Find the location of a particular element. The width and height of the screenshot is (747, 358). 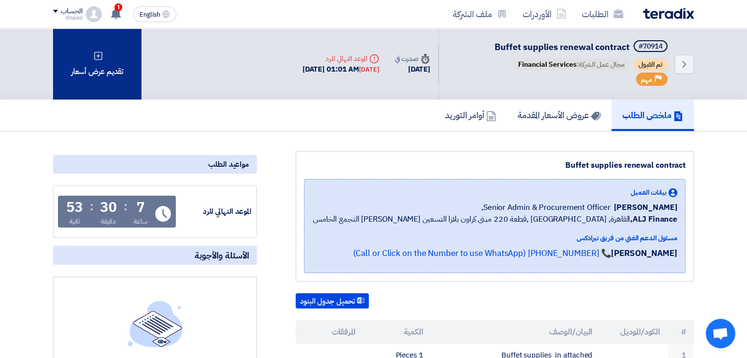

div: 7 is located at coordinates (140, 208).